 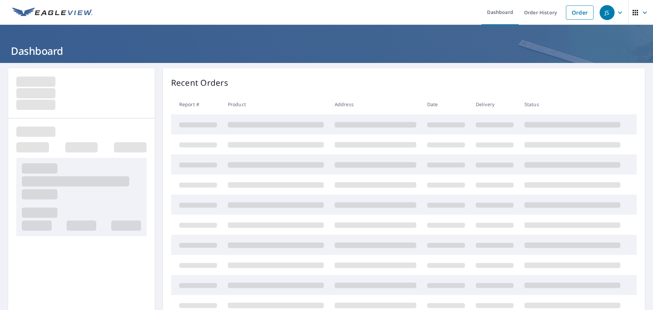 I want to click on a: Order, so click(x=580, y=13).